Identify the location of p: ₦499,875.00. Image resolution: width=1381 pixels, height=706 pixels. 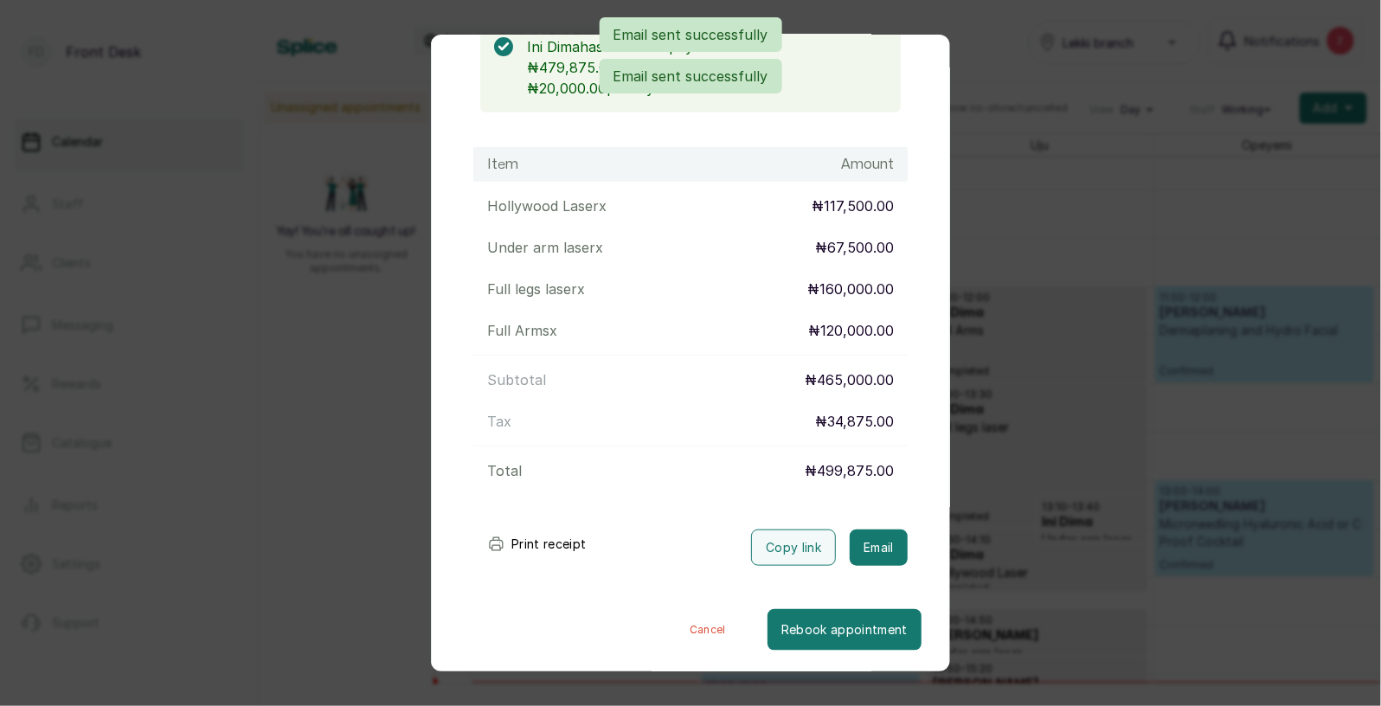
(849, 471).